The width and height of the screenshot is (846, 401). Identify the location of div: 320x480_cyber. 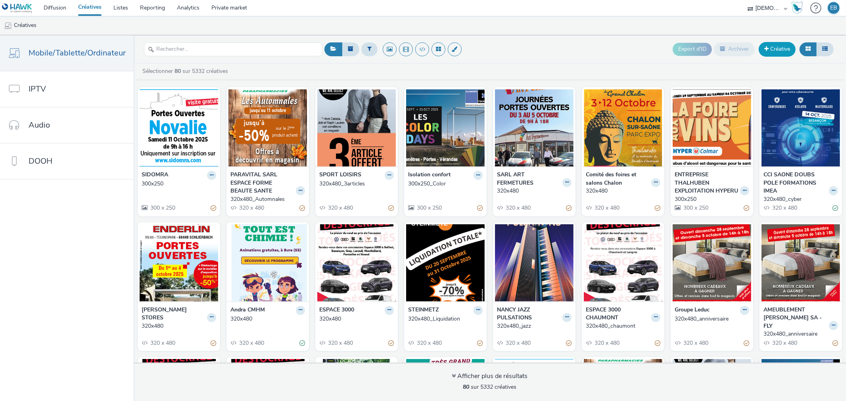
(799, 200).